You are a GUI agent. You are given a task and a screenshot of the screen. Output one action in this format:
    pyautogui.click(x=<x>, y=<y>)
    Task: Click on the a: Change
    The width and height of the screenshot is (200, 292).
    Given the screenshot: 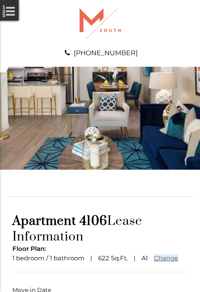 What is the action you would take?
    pyautogui.click(x=165, y=258)
    